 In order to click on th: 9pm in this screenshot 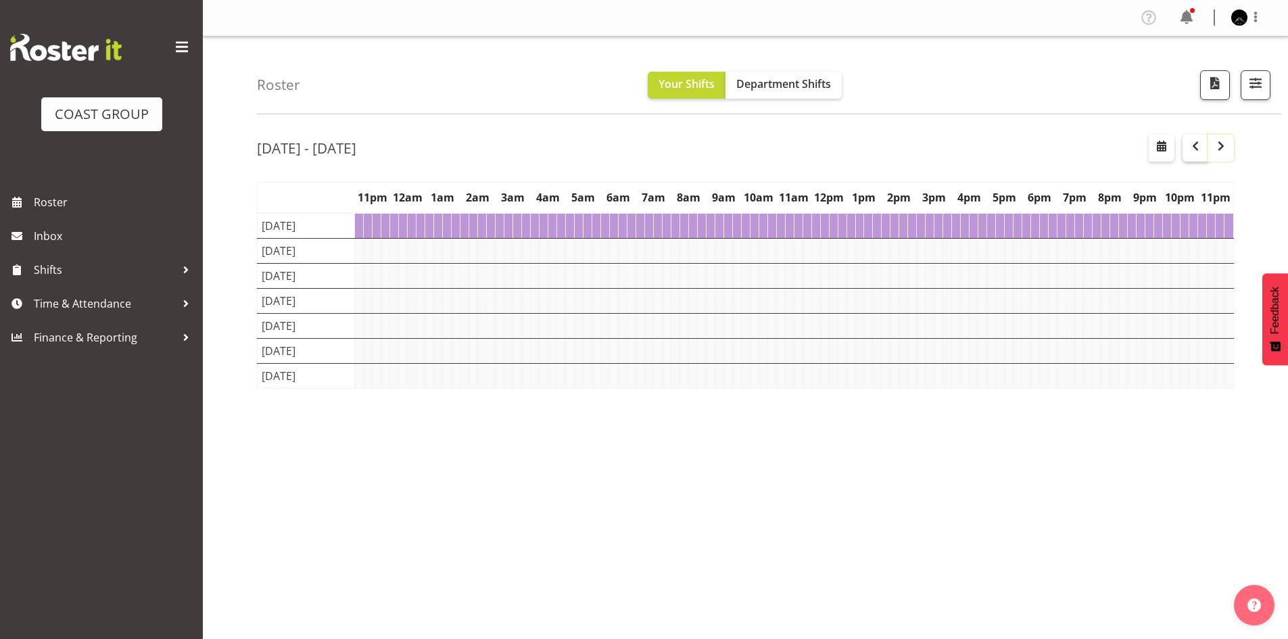, I will do `click(1145, 197)`.